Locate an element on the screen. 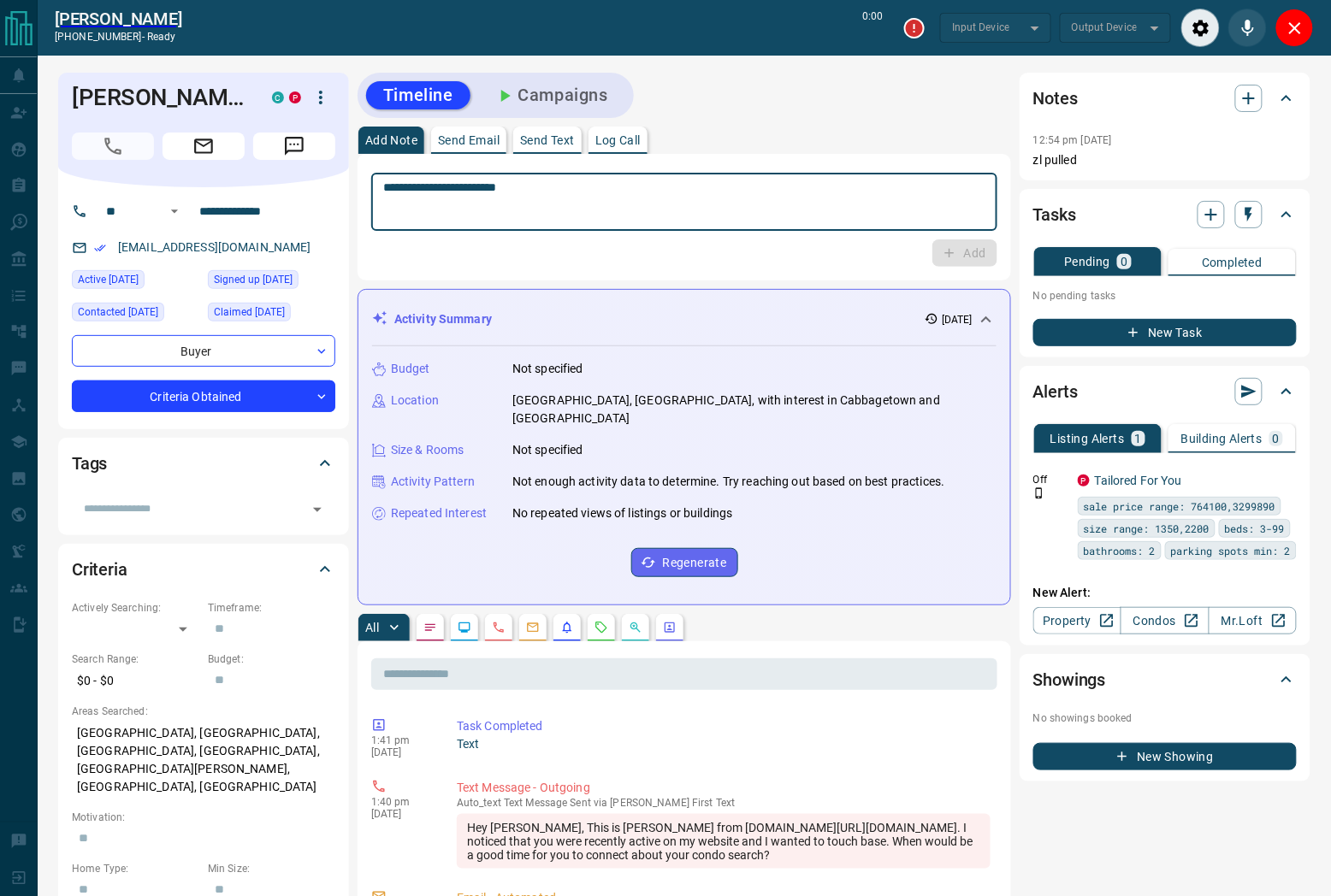 This screenshot has width=1331, height=896. span: Email is located at coordinates (204, 146).